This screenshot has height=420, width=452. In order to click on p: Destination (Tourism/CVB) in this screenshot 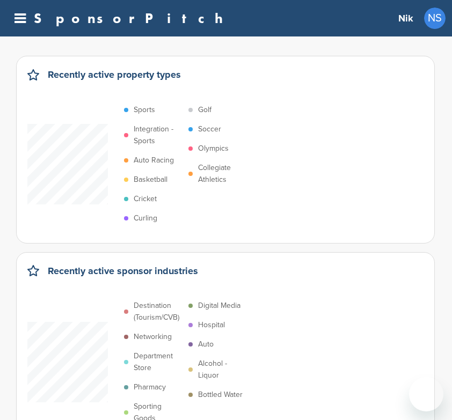, I will do `click(158, 312)`.